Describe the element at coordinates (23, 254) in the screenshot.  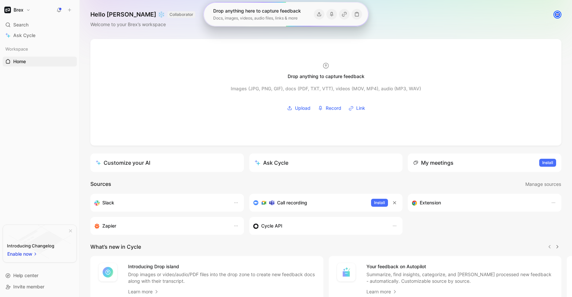
I see `button: Enable now` at that location.